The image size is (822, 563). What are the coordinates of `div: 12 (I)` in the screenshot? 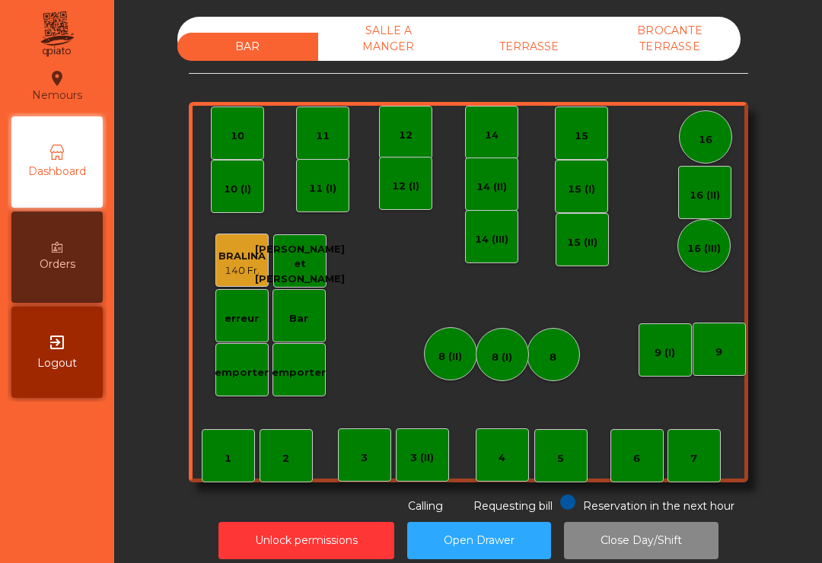 It's located at (406, 186).